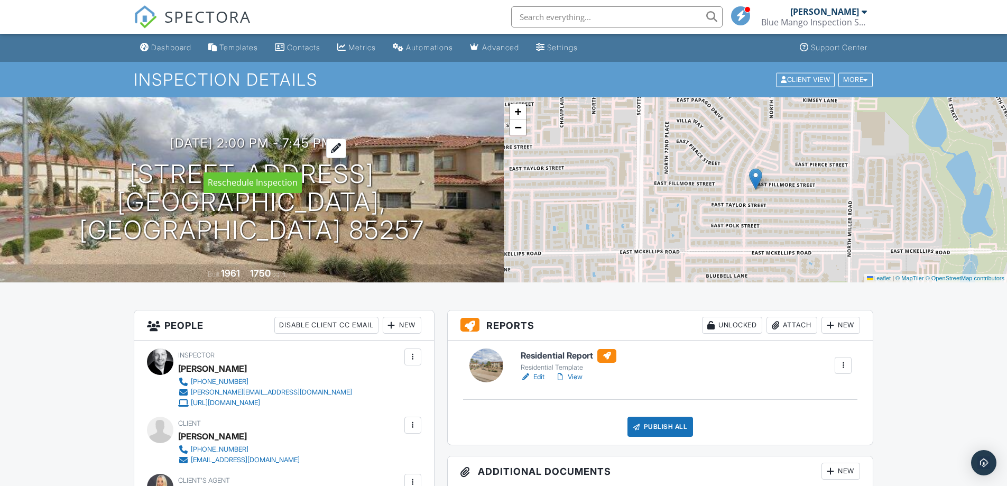  What do you see at coordinates (356, 48) in the screenshot?
I see `a: Metrics` at bounding box center [356, 48].